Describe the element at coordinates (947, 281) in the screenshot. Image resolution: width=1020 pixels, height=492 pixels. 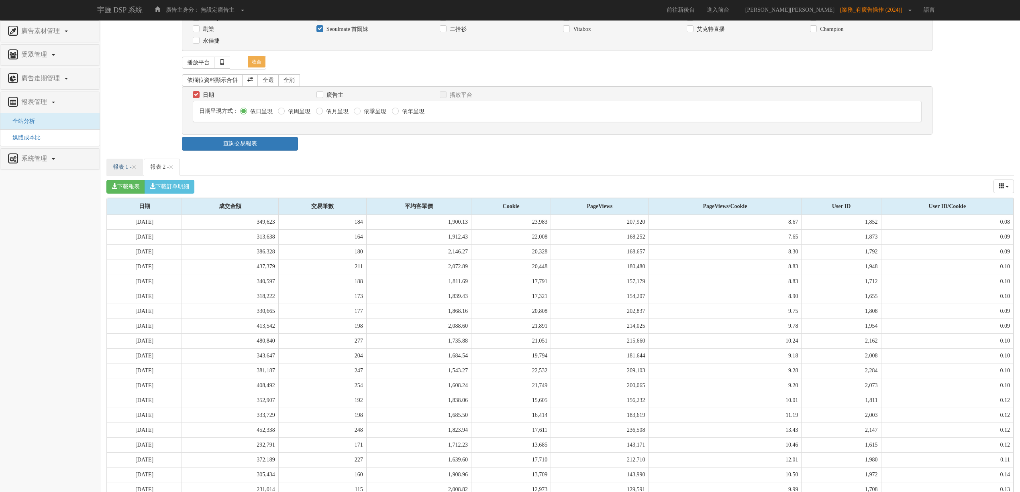
I see `td: 0.10` at that location.